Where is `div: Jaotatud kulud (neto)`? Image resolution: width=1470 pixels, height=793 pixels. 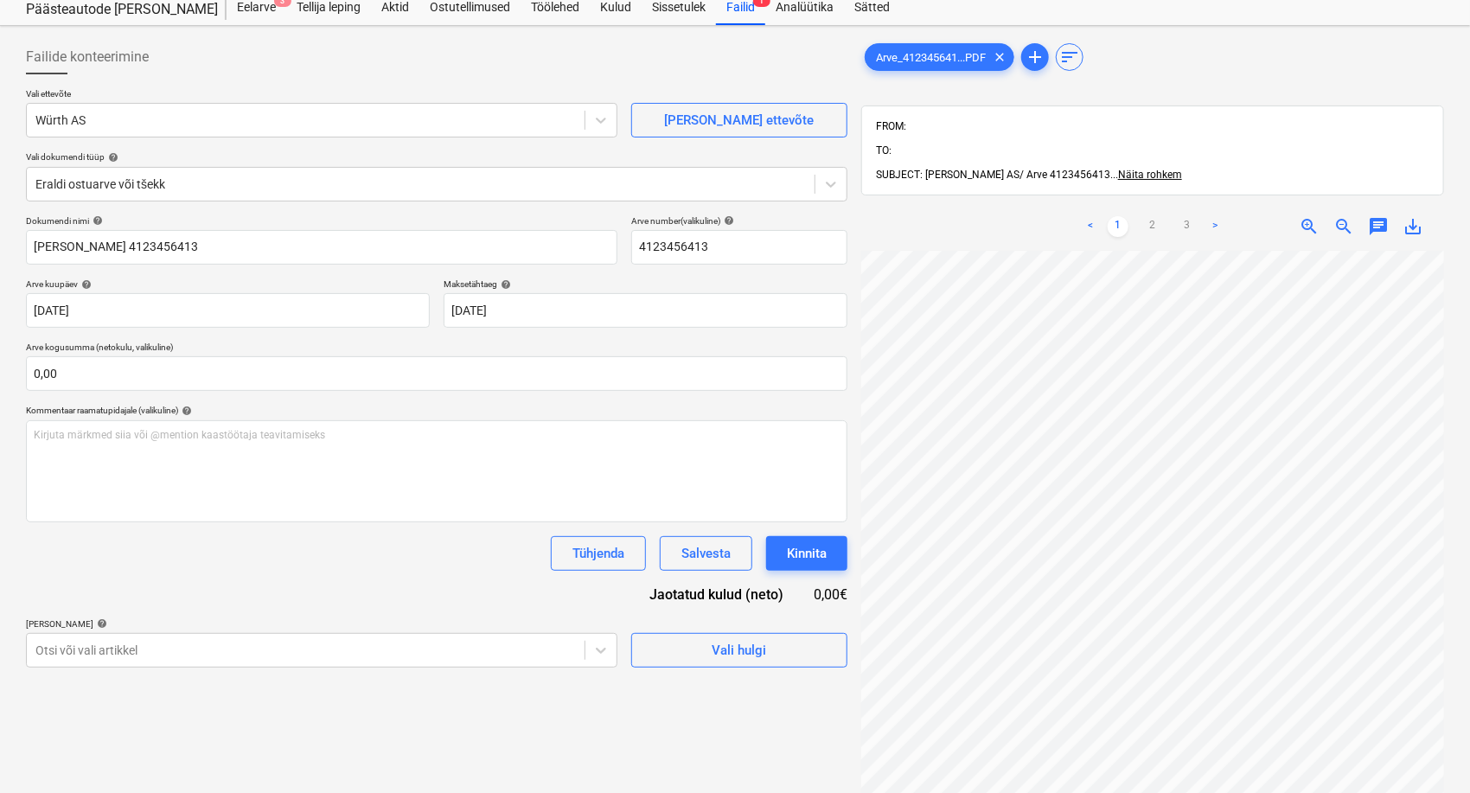
div: Jaotatud kulud (neto) is located at coordinates (717, 594).